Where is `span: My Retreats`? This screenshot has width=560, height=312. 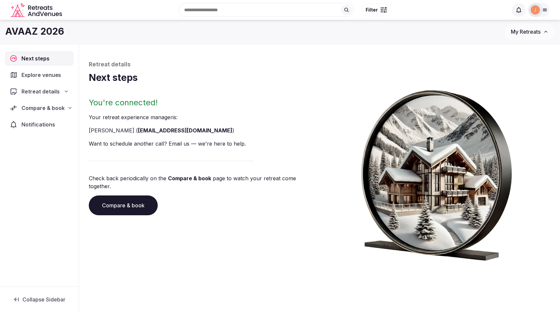 span: My Retreats is located at coordinates (526, 32).